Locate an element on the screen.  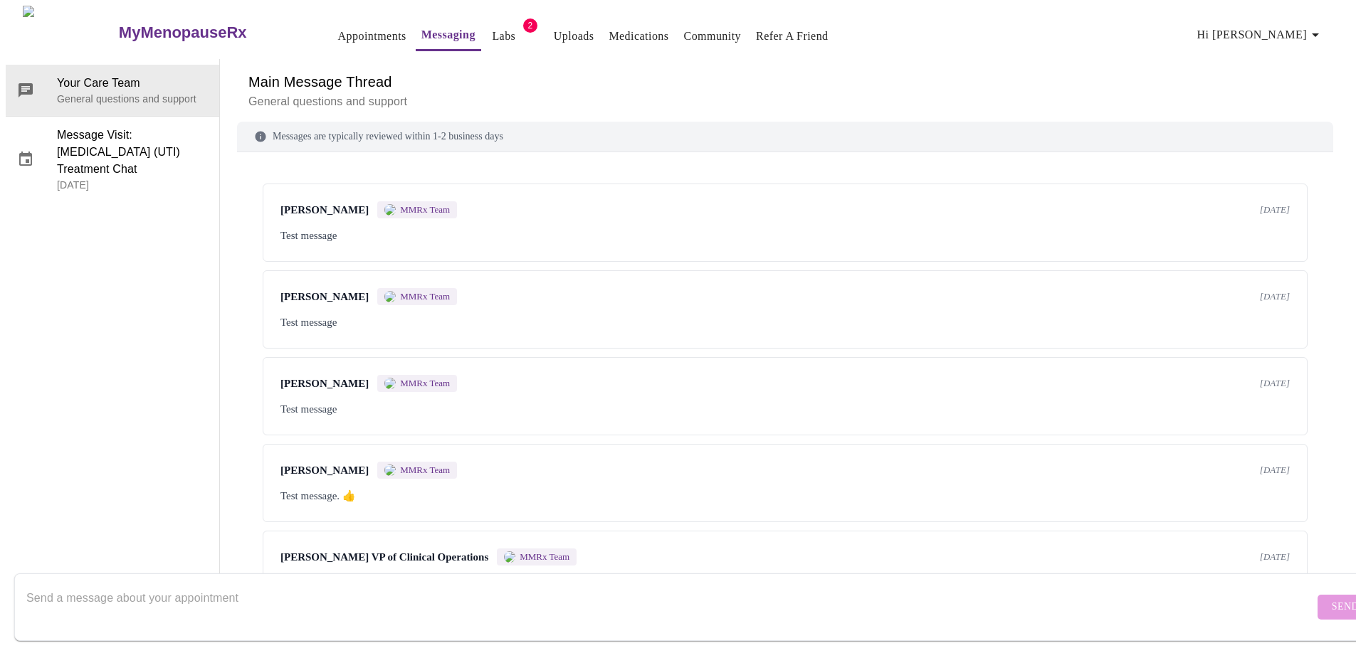
button: Medications is located at coordinates (638, 36).